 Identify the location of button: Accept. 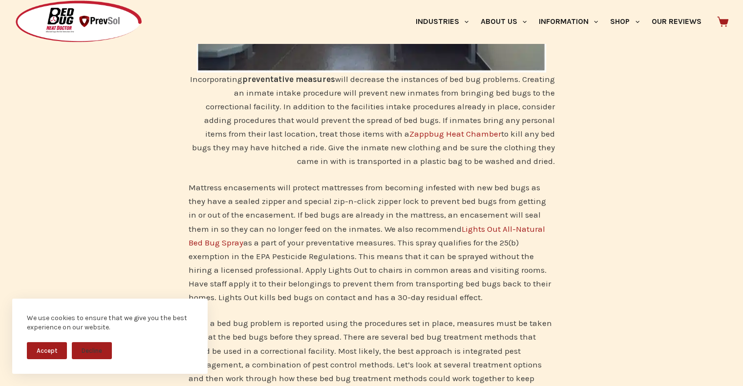
(47, 351).